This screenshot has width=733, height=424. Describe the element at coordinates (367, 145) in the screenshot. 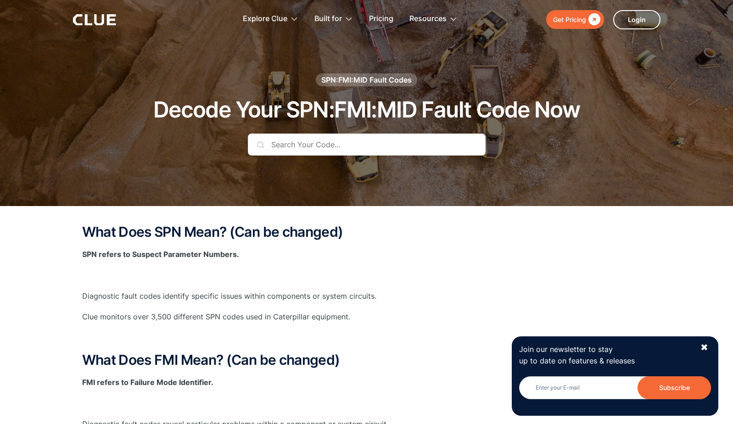

I see `input: Search Your Code...` at that location.